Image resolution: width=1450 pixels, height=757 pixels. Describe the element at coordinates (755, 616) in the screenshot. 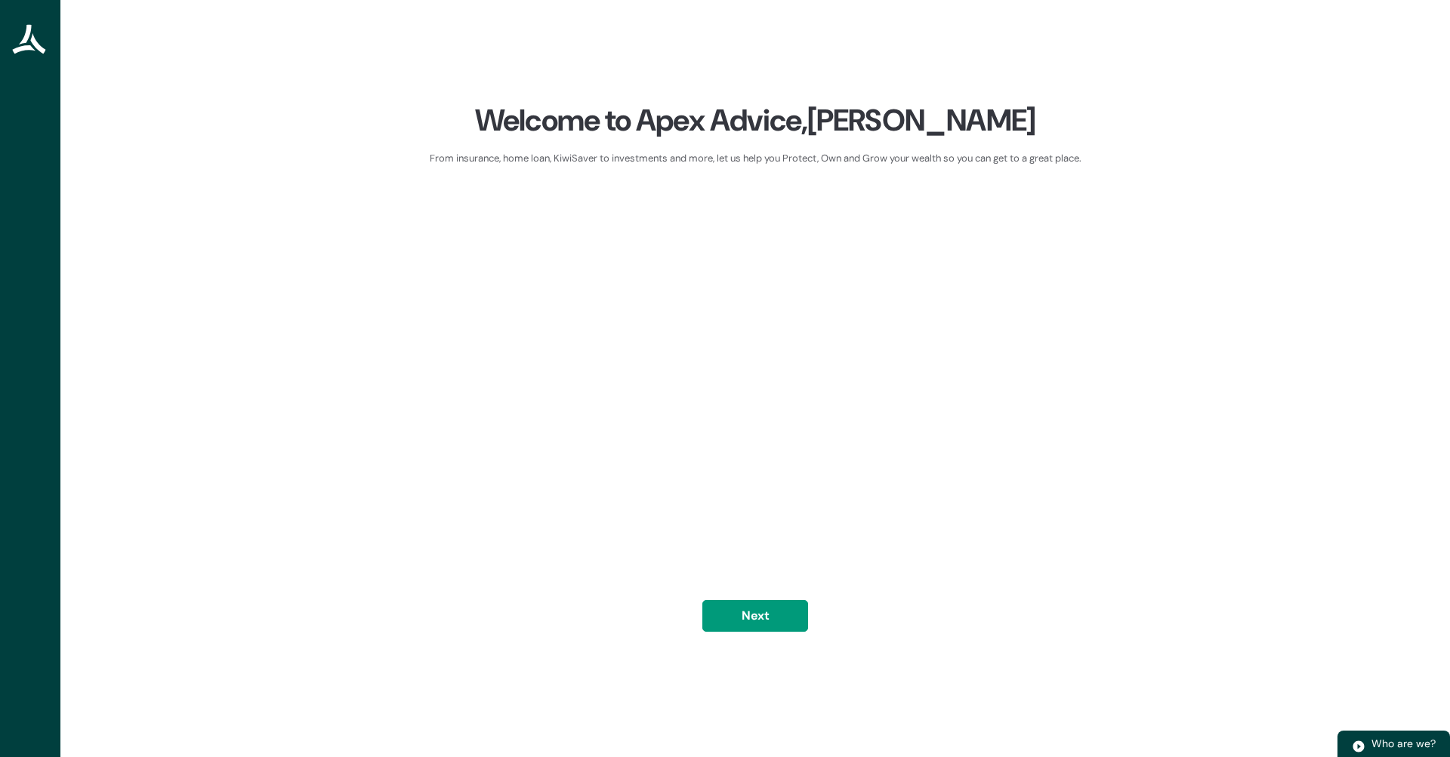

I see `button: Next` at that location.